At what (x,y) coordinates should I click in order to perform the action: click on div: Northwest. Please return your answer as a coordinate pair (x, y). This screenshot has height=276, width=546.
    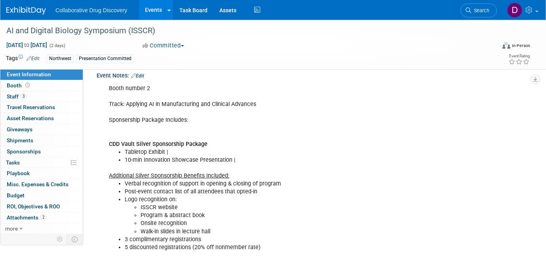
    Looking at the image, I should click on (60, 59).